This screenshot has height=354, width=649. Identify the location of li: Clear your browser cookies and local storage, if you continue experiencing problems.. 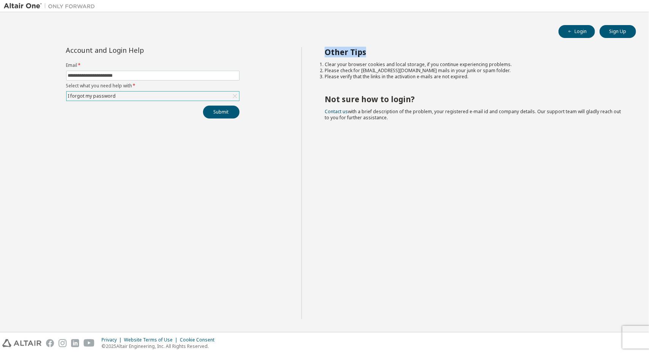
(473, 65).